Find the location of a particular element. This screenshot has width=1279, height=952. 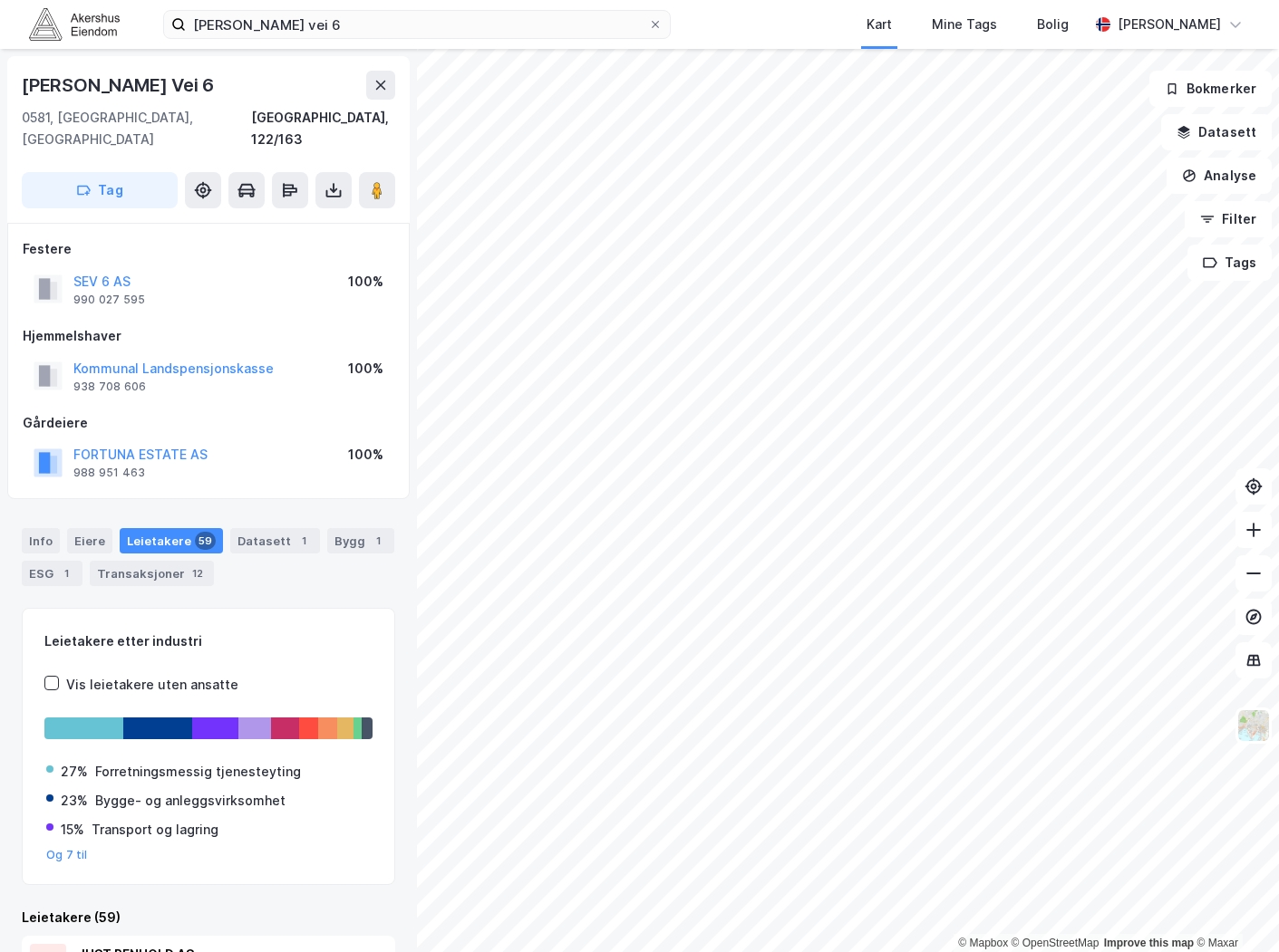

div: Festere is located at coordinates (208, 249).